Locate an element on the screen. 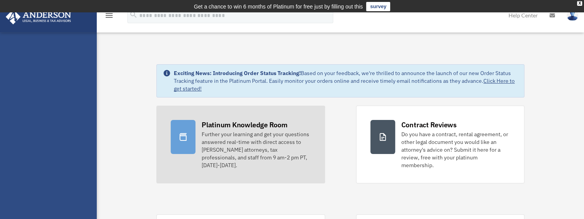 The width and height of the screenshot is (584, 219). a: survey is located at coordinates (378, 7).